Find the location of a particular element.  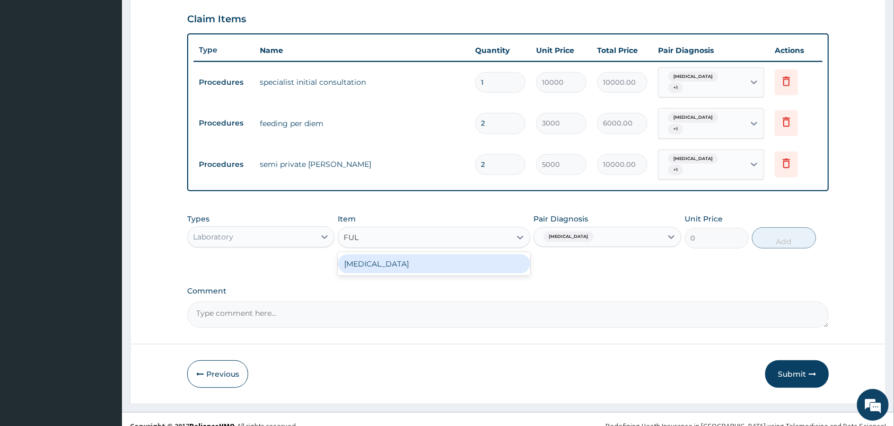

div: Minimize live chat window is located at coordinates (187, 18).